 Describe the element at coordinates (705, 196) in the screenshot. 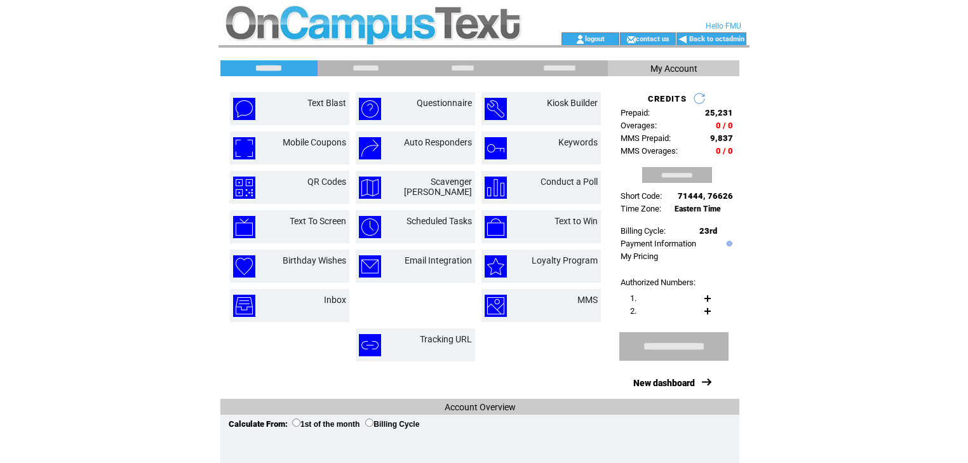

I see `span: 71444, 76626` at that location.